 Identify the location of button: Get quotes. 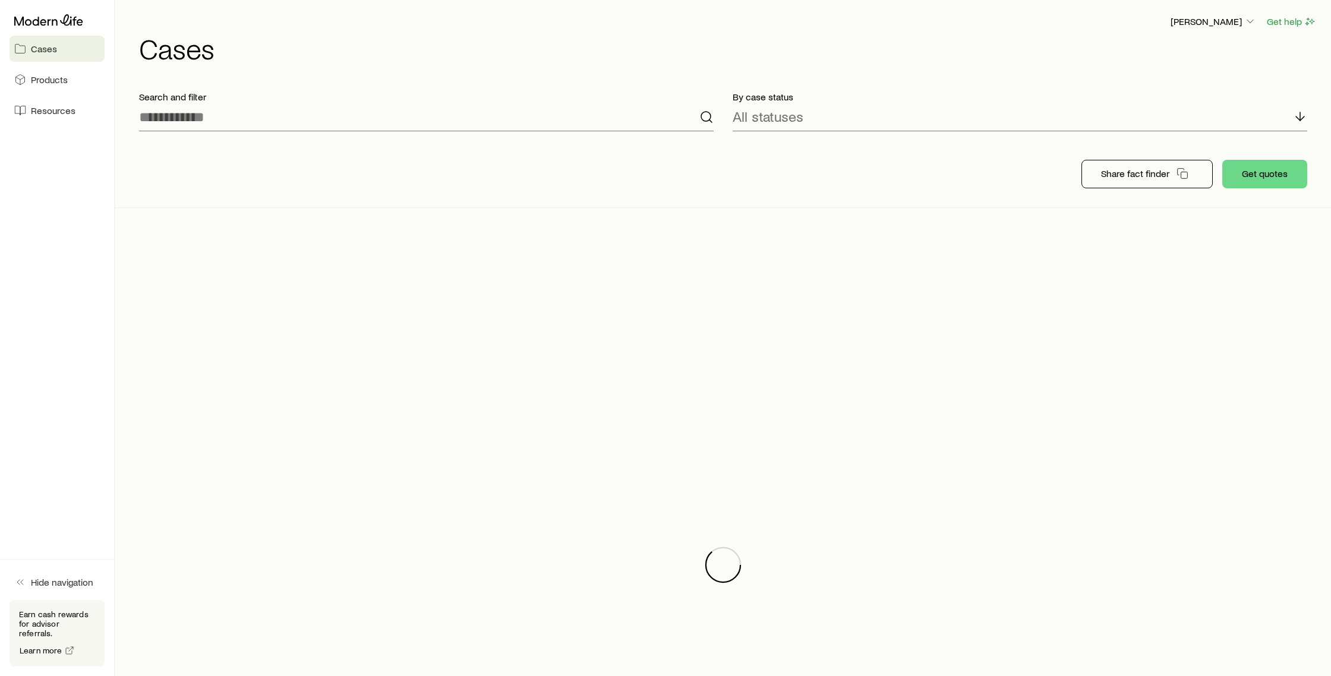
(1264, 174).